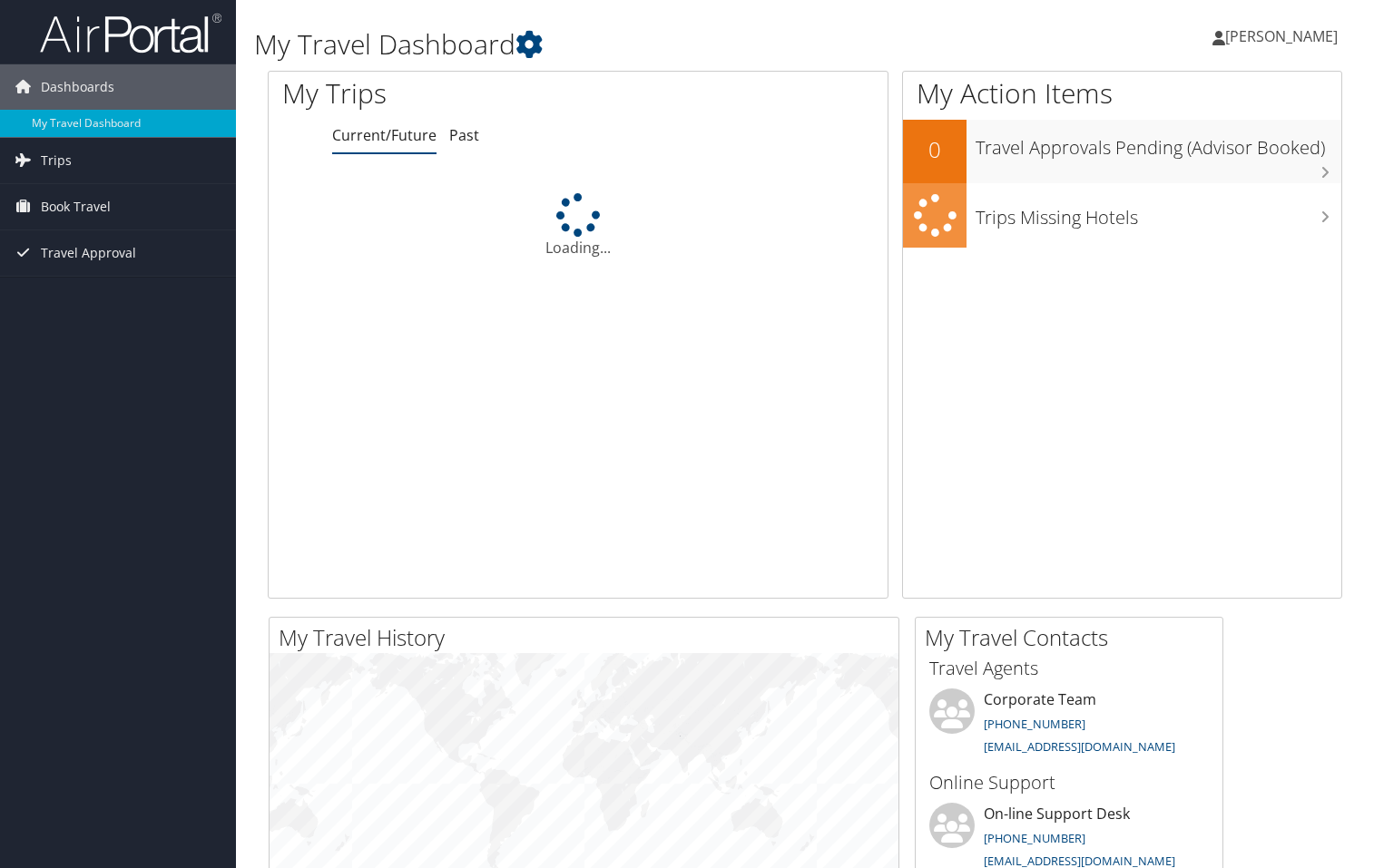 The image size is (1374, 868). Describe the element at coordinates (621, 45) in the screenshot. I see `h1: My Travel Dashboard` at that location.